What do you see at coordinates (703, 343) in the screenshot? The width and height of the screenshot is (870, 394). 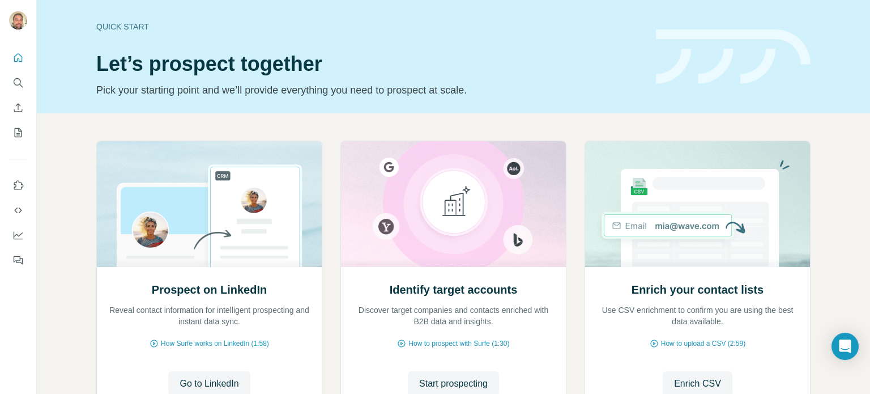 I see `span: How to upload a CSV (2:59)` at bounding box center [703, 343].